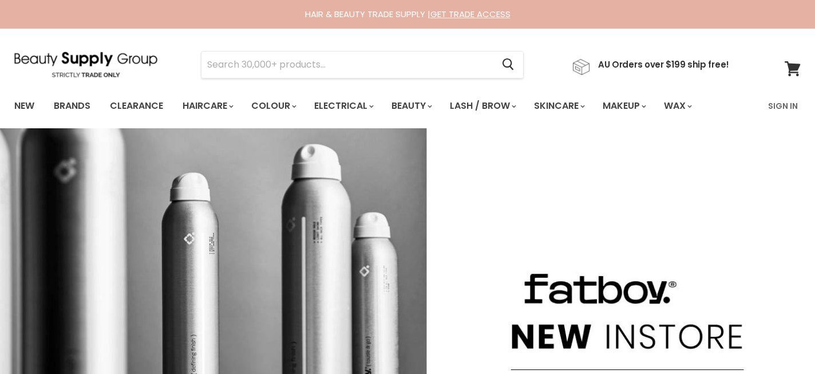 The image size is (815, 374). I want to click on a: Electrical, so click(343, 106).